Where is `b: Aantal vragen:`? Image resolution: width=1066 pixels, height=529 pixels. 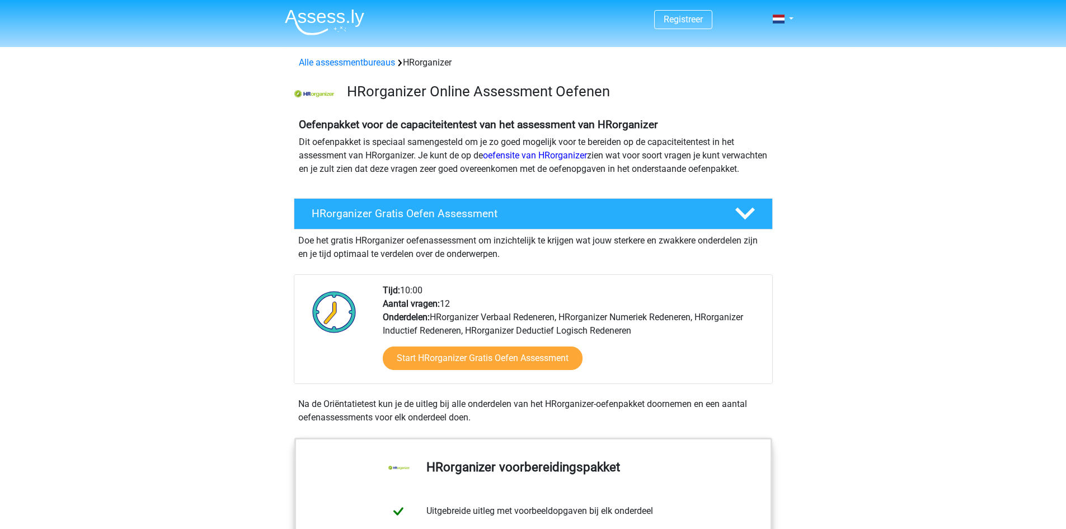 b: Aantal vragen: is located at coordinates (411, 303).